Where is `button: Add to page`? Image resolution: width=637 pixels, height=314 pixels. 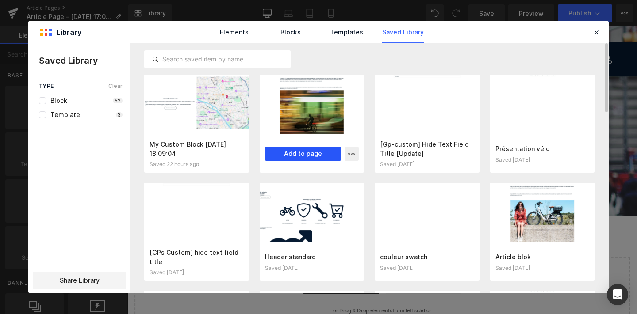
button: Add to page is located at coordinates (303, 154).